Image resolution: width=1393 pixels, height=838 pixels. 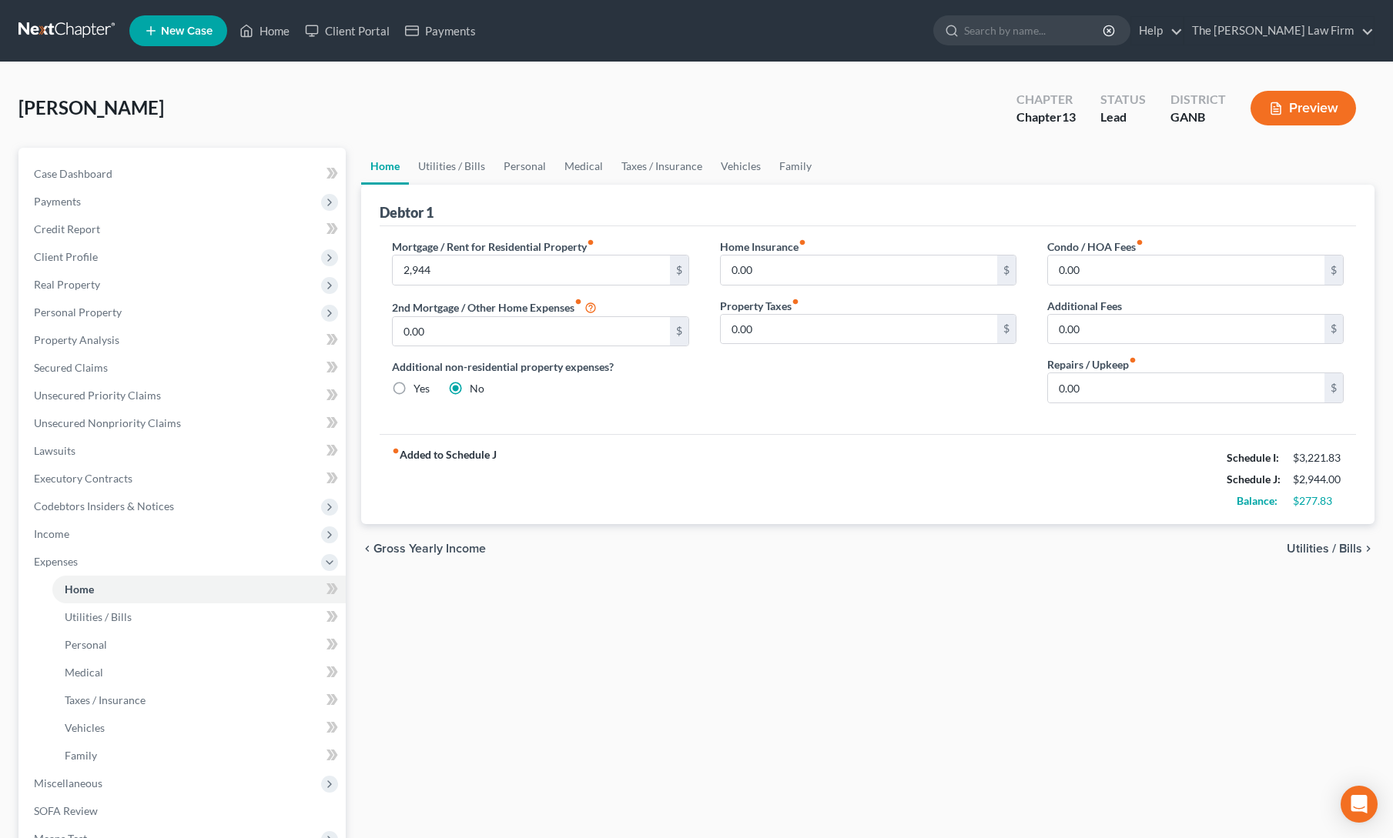 I want to click on a: SOFA Review, so click(x=183, y=811).